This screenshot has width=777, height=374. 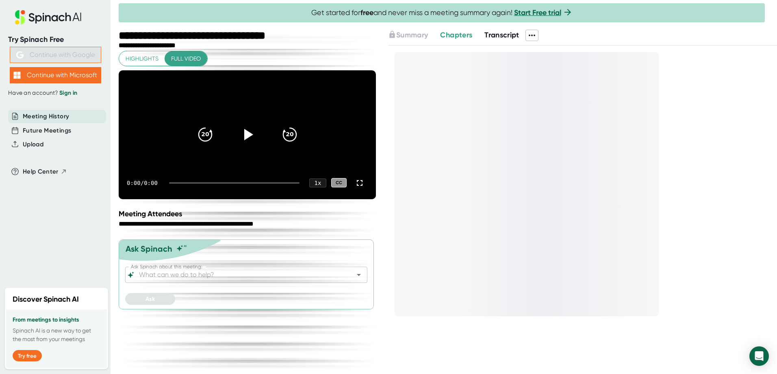 What do you see at coordinates (186, 59) in the screenshot?
I see `button: Full video` at bounding box center [186, 59].